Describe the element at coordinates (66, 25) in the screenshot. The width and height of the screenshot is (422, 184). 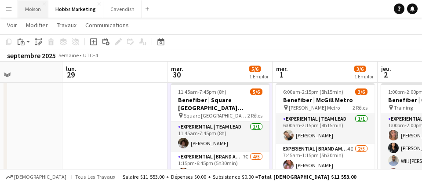
I see `a: Travaux` at that location.